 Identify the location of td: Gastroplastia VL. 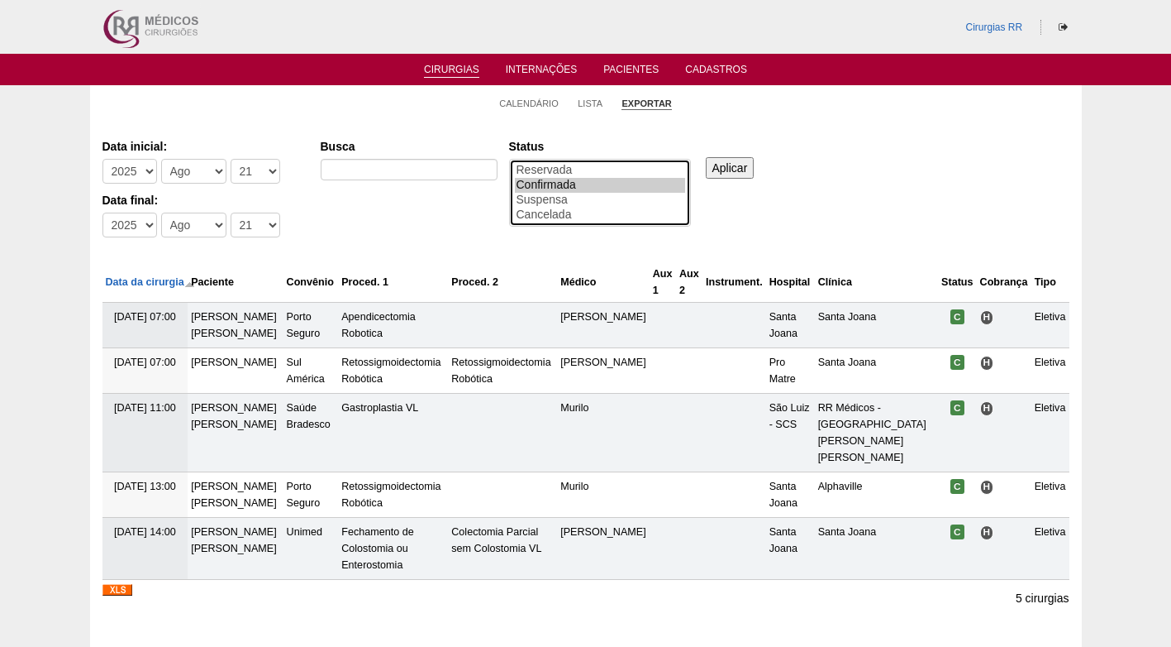
(393, 432).